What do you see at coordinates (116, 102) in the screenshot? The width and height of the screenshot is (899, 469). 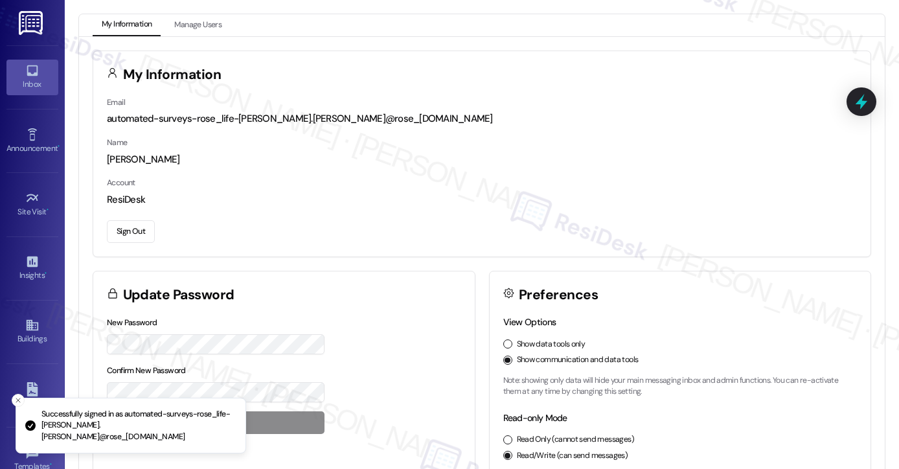 I see `label: Email` at bounding box center [116, 102].